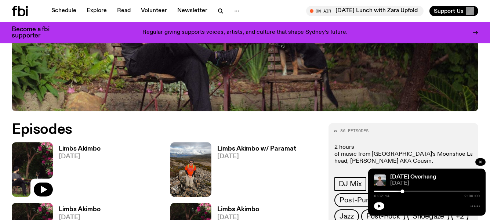  What do you see at coordinates (453, 11) in the screenshot?
I see `button: Support Us` at bounding box center [453, 11].